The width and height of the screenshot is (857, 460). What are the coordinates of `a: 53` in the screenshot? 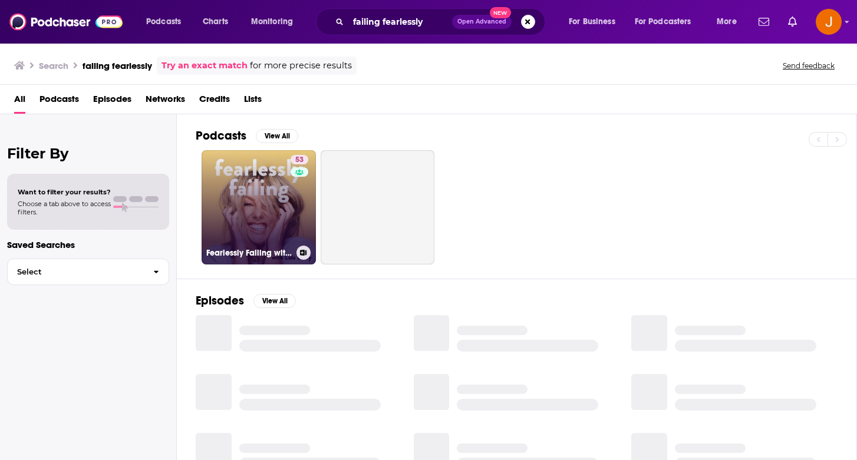 It's located at (299, 160).